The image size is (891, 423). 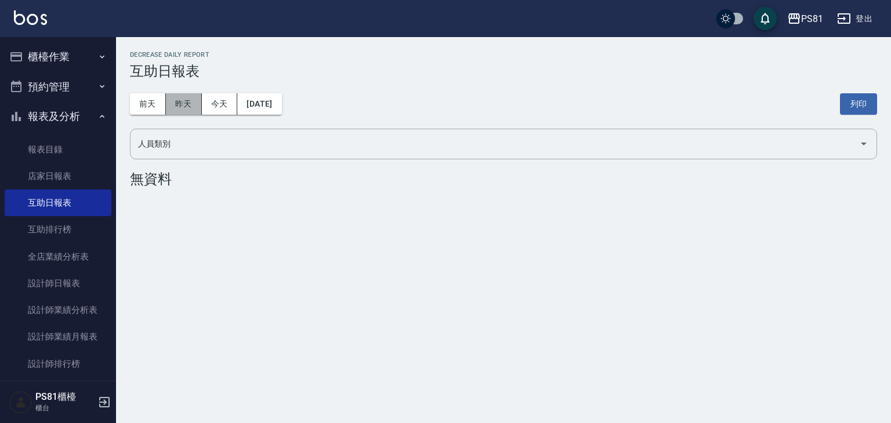 I want to click on button: Open, so click(x=864, y=144).